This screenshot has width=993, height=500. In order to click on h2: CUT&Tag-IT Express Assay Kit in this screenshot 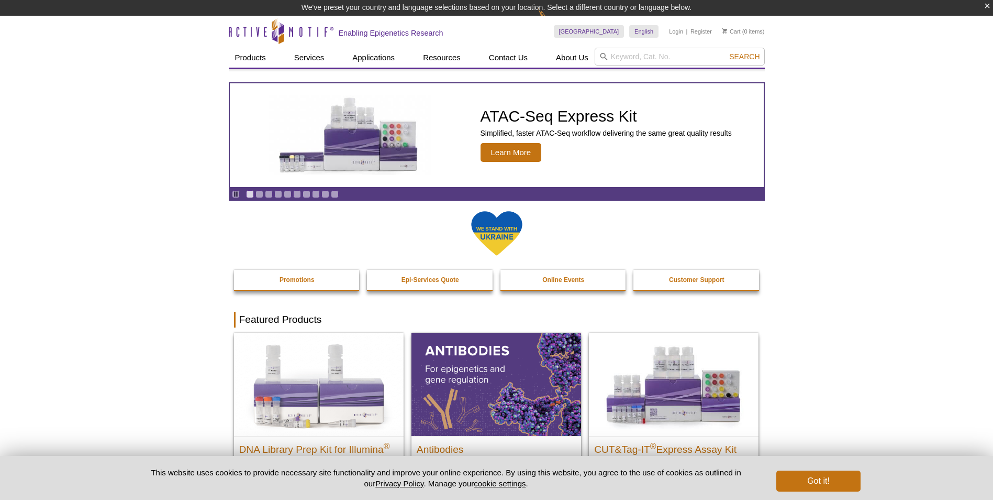, I will do `click(674, 447)`.